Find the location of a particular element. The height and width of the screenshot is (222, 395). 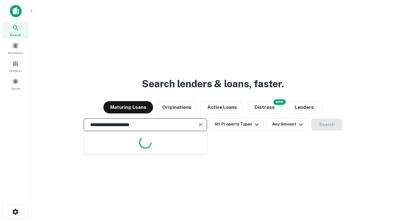

a: Borrowers is located at coordinates (15, 48).